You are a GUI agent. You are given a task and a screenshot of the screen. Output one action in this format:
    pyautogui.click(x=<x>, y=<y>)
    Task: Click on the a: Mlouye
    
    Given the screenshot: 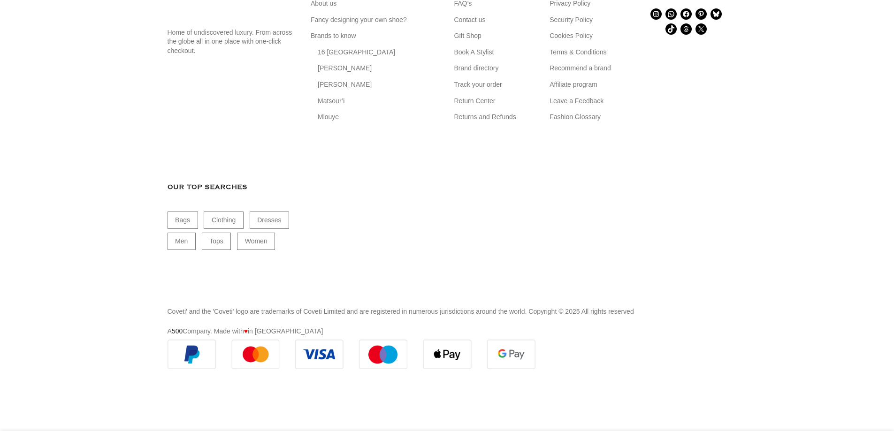 What is the action you would take?
    pyautogui.click(x=328, y=117)
    